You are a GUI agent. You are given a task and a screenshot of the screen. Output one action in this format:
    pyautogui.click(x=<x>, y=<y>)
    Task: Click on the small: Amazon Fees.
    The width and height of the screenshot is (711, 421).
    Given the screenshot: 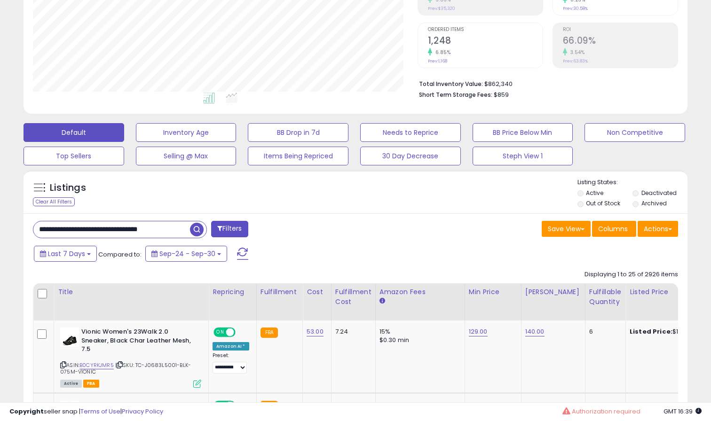 What is the action you would take?
    pyautogui.click(x=382, y=301)
    